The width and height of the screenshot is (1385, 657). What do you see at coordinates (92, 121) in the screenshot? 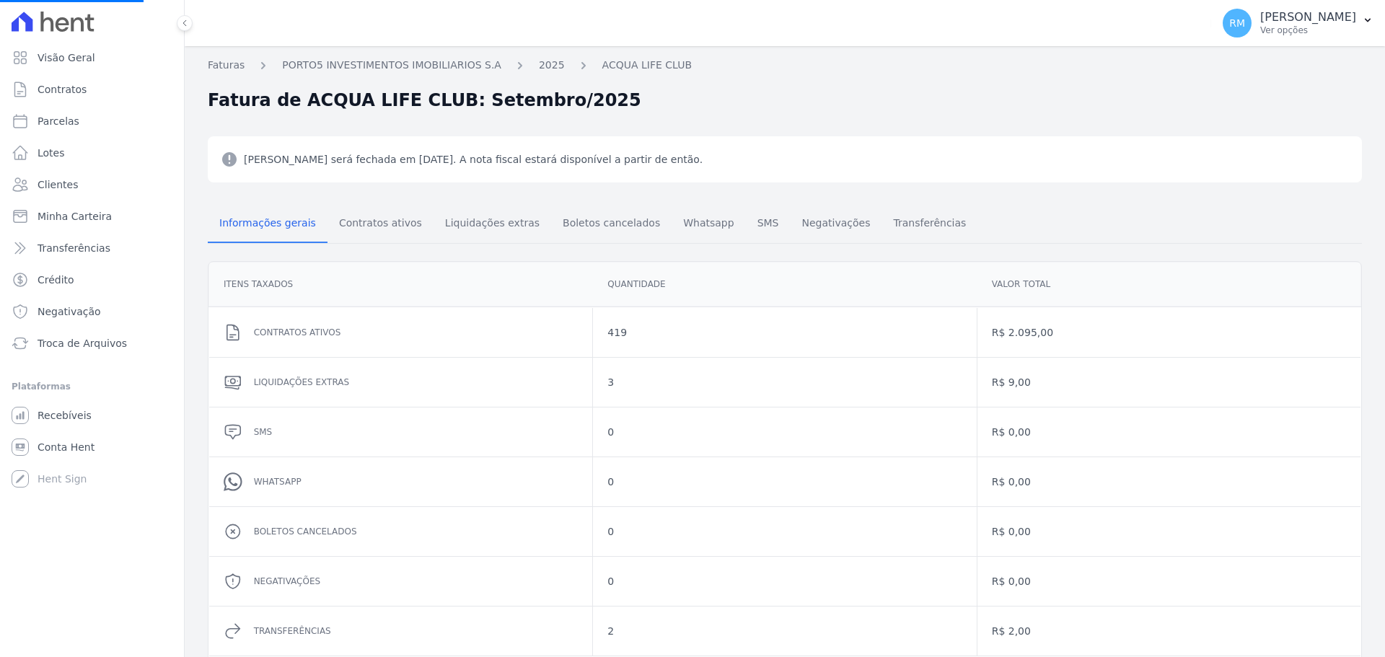
I see `a: Parcelas` at bounding box center [92, 121].